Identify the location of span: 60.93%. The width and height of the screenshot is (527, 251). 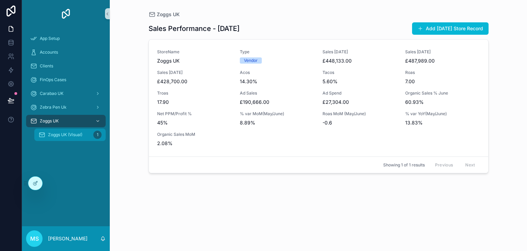
(443, 102).